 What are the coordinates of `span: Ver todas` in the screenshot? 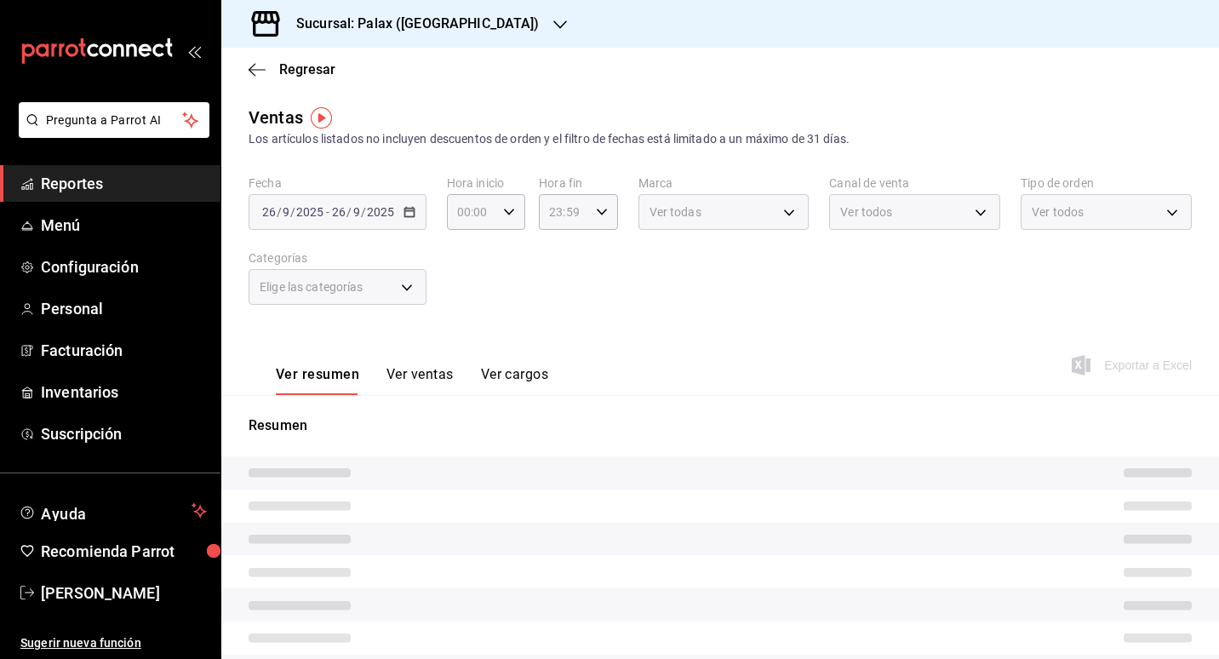 It's located at (675, 212).